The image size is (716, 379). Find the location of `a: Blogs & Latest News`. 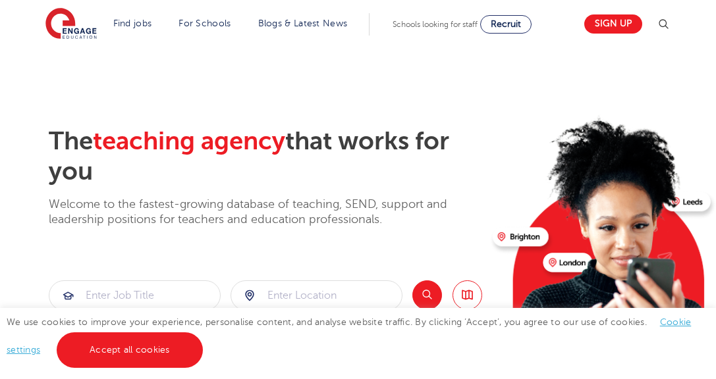

a: Blogs & Latest News is located at coordinates (303, 23).